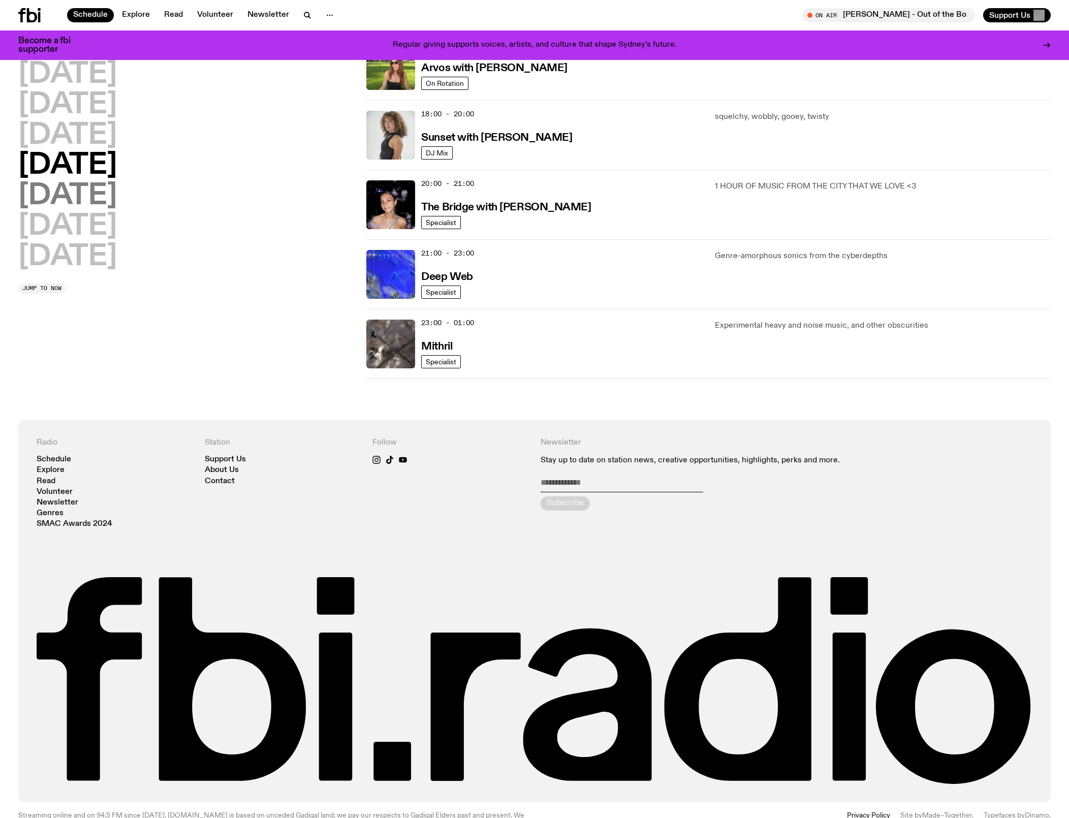  I want to click on a: Support Us, so click(225, 459).